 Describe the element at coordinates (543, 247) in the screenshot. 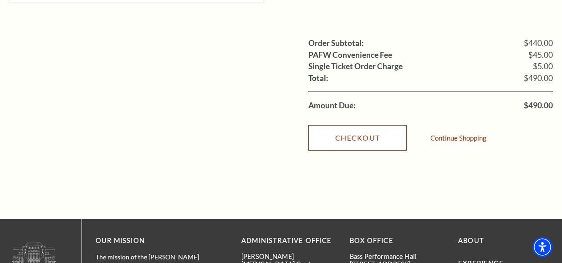

I see `div: Accessibility Menu` at that location.